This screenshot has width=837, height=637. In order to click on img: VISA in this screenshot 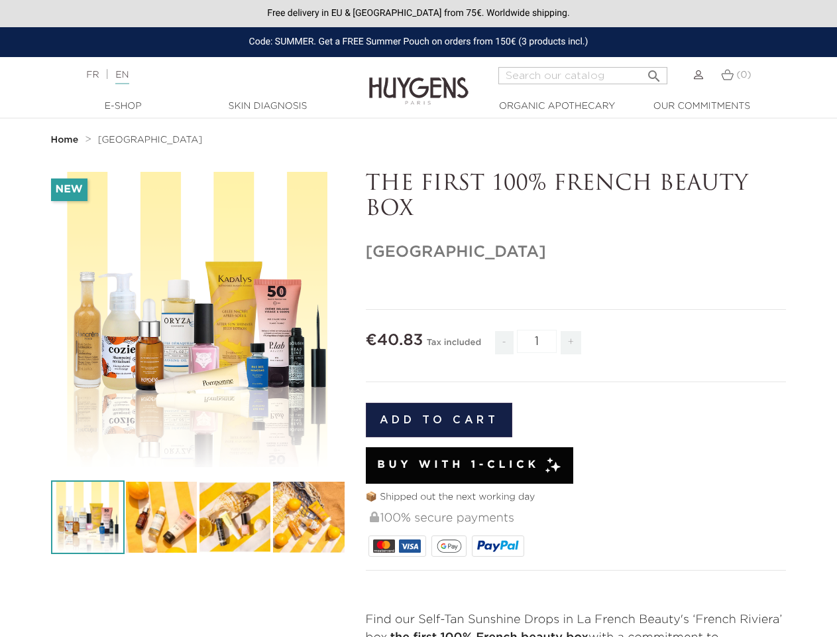, I will do `click(410, 546)`.